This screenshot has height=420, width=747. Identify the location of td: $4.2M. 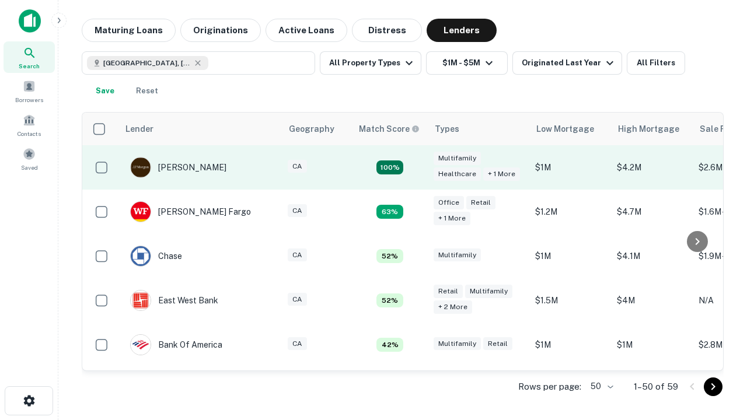
(652, 168).